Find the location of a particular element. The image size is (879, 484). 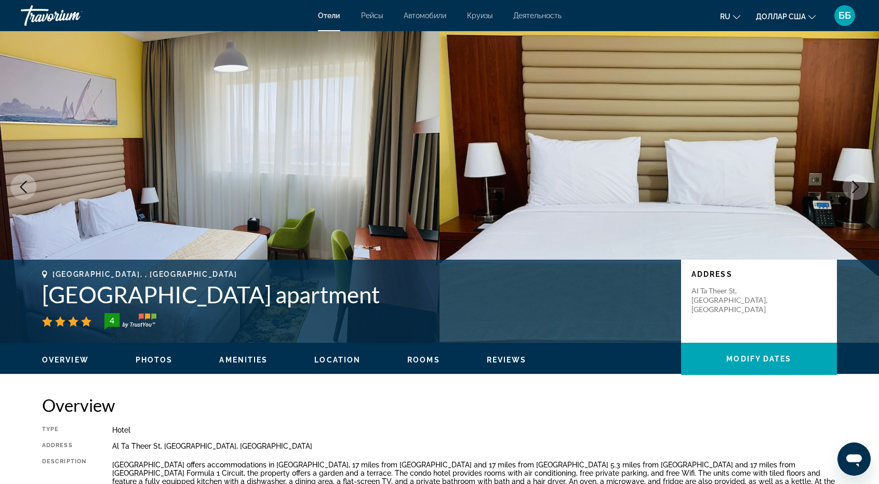

button: Изменить язык is located at coordinates (730, 16).